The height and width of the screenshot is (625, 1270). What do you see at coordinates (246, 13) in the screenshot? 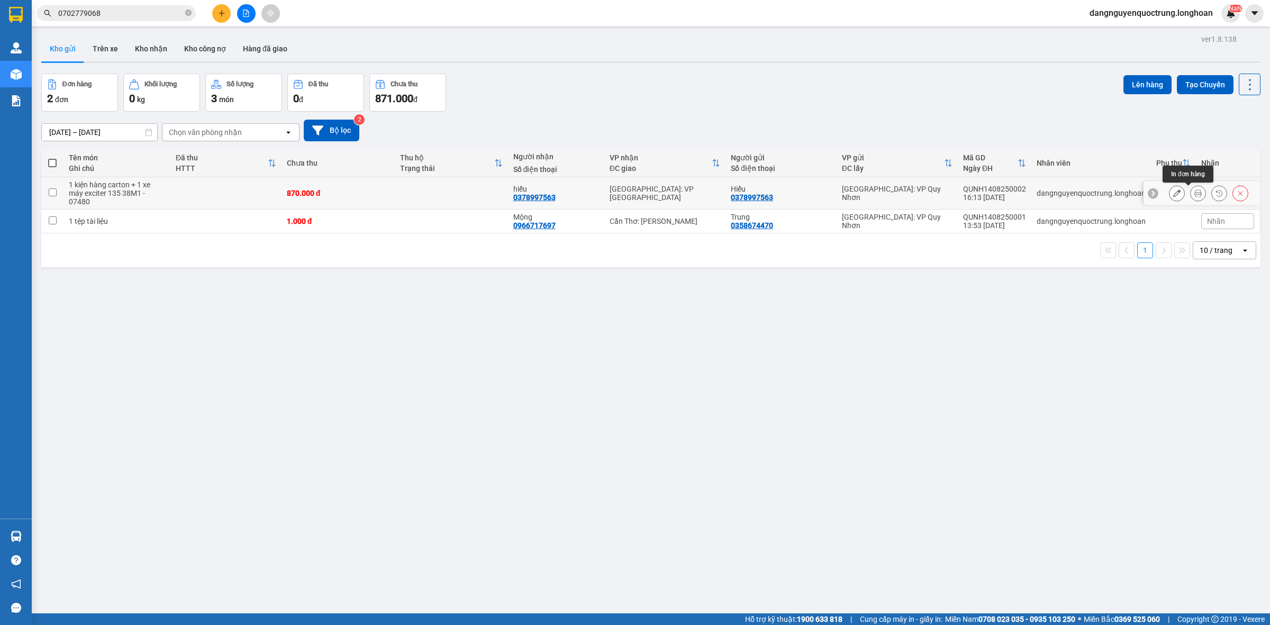
I see `button: file-add` at bounding box center [246, 13].